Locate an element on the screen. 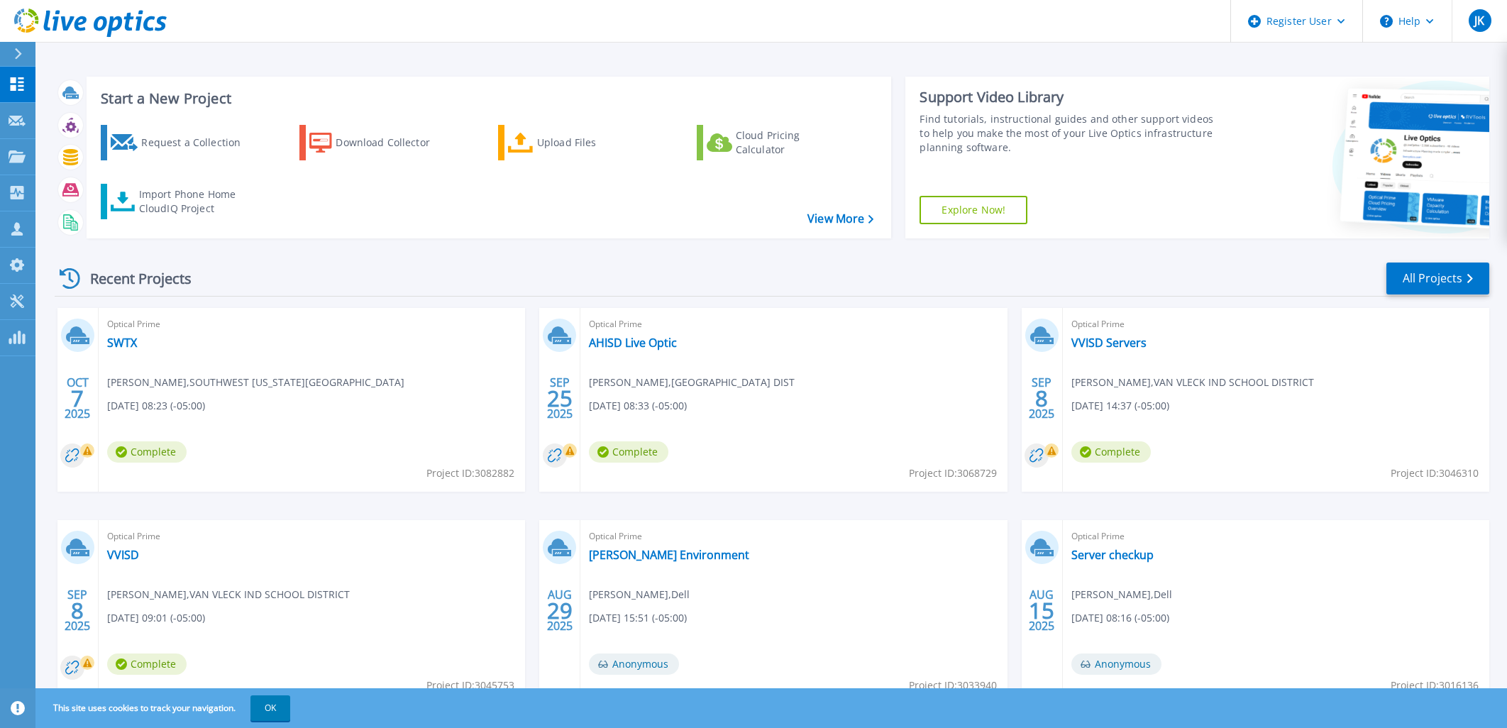 The image size is (1507, 728). button: OK is located at coordinates (270, 708).